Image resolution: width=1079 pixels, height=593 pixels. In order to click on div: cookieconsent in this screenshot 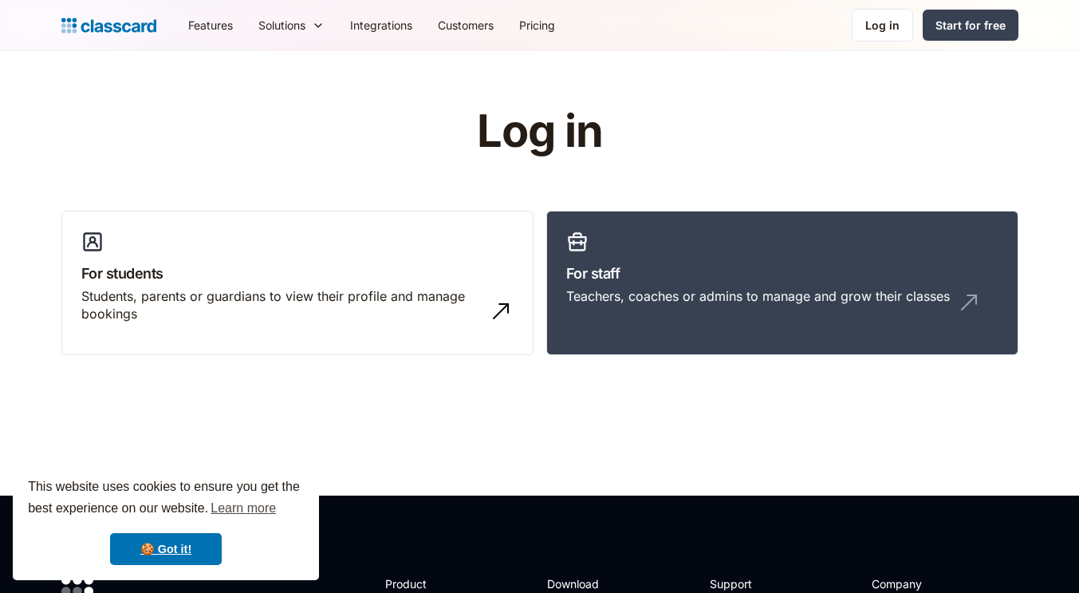, I will do `click(166, 521)`.